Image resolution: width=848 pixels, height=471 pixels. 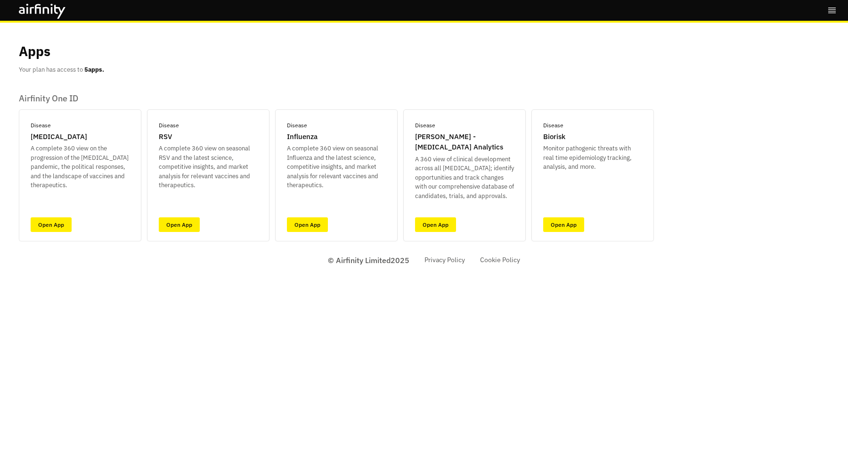 I want to click on p: Influenza, so click(x=302, y=137).